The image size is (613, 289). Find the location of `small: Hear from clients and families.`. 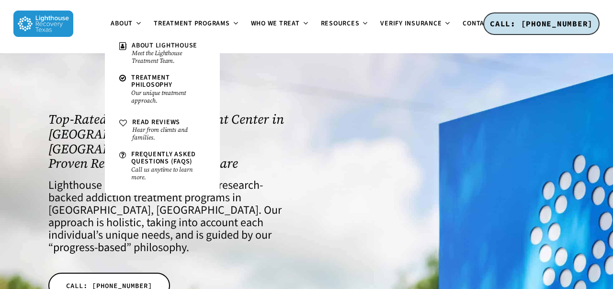

small: Hear from clients and families. is located at coordinates (169, 134).